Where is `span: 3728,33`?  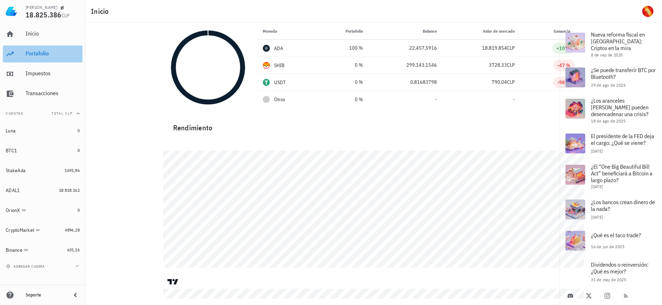
span: 3728,33 is located at coordinates (498, 65).